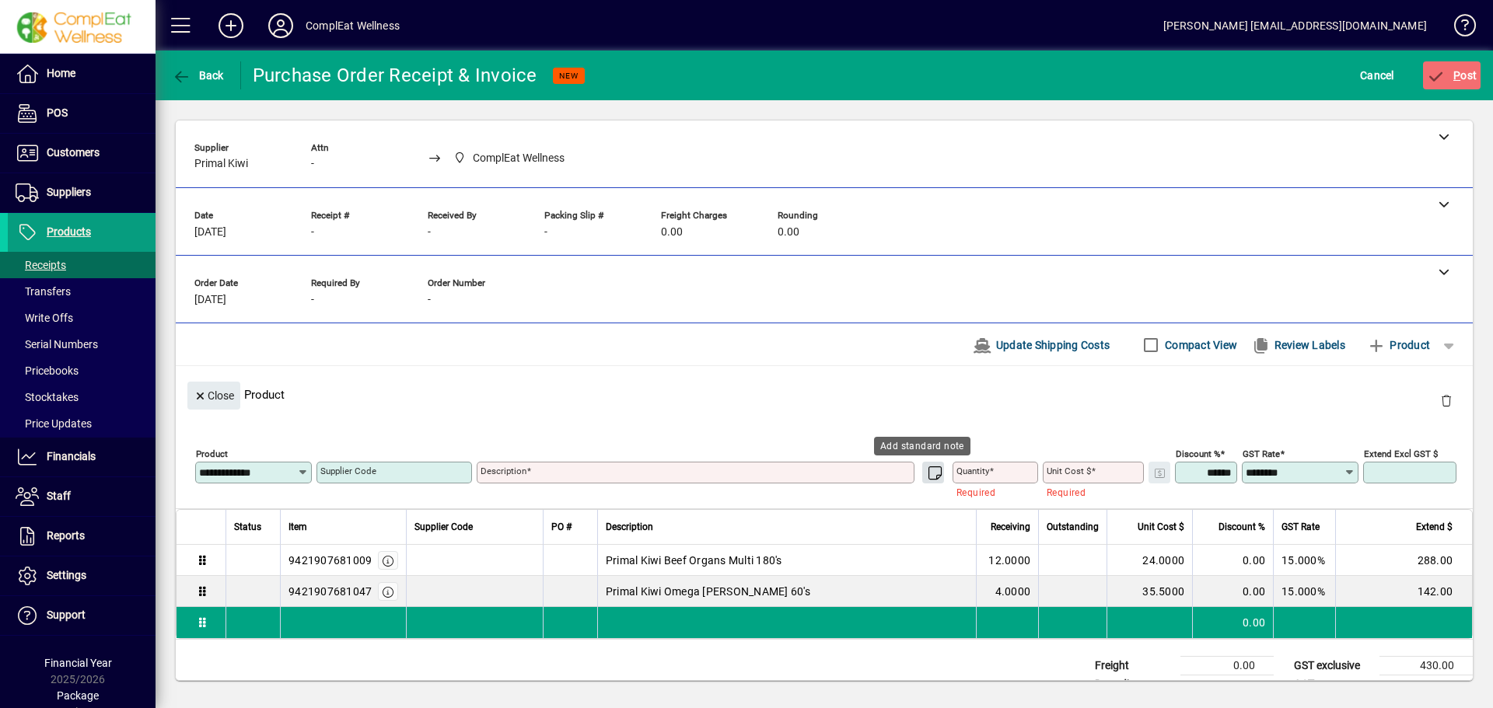 This screenshot has width=1493, height=708. What do you see at coordinates (1009, 561) in the screenshot?
I see `span: 12.0000` at bounding box center [1009, 561].